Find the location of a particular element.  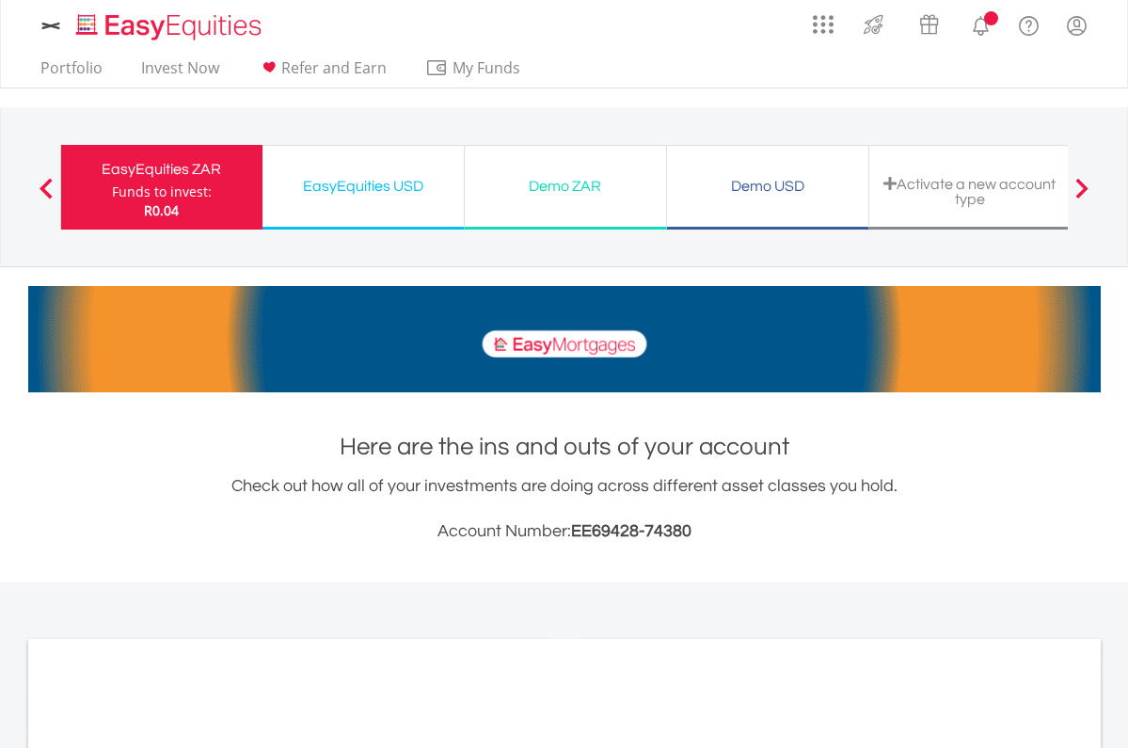

a: Invest Now is located at coordinates (180, 72).